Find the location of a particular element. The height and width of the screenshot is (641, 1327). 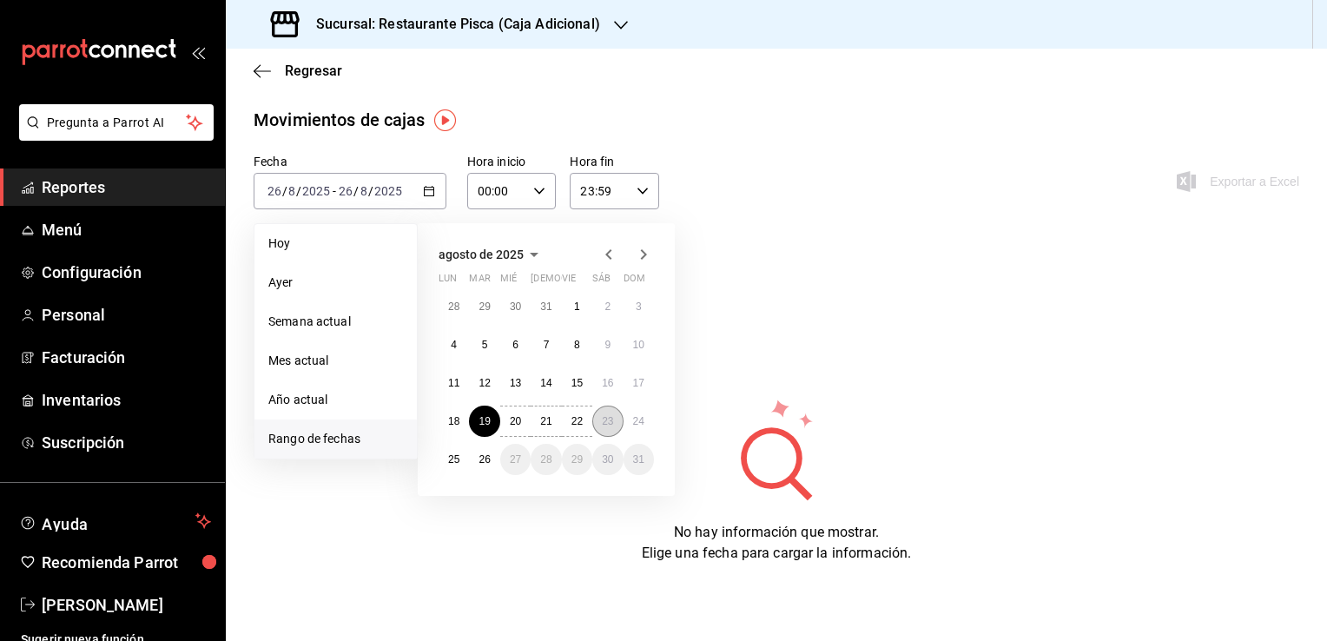

span: Ayuda is located at coordinates (115, 521).